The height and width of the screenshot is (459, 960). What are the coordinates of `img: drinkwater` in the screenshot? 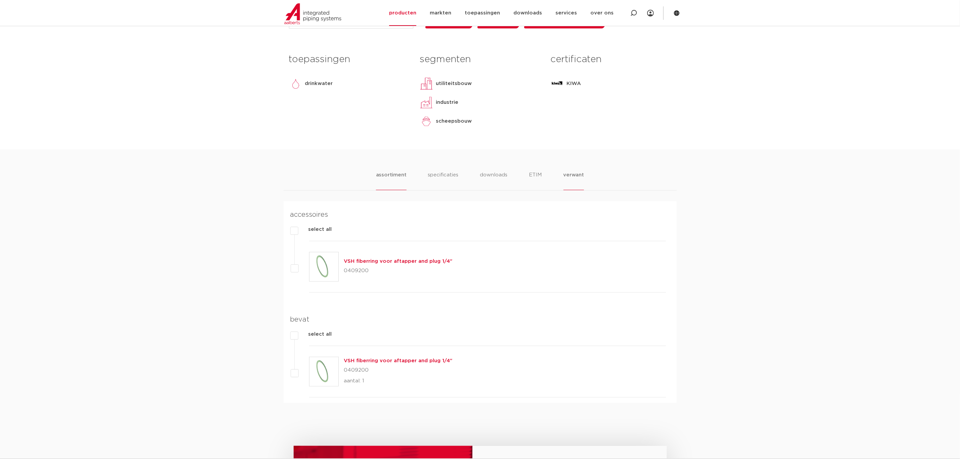 It's located at (296, 84).